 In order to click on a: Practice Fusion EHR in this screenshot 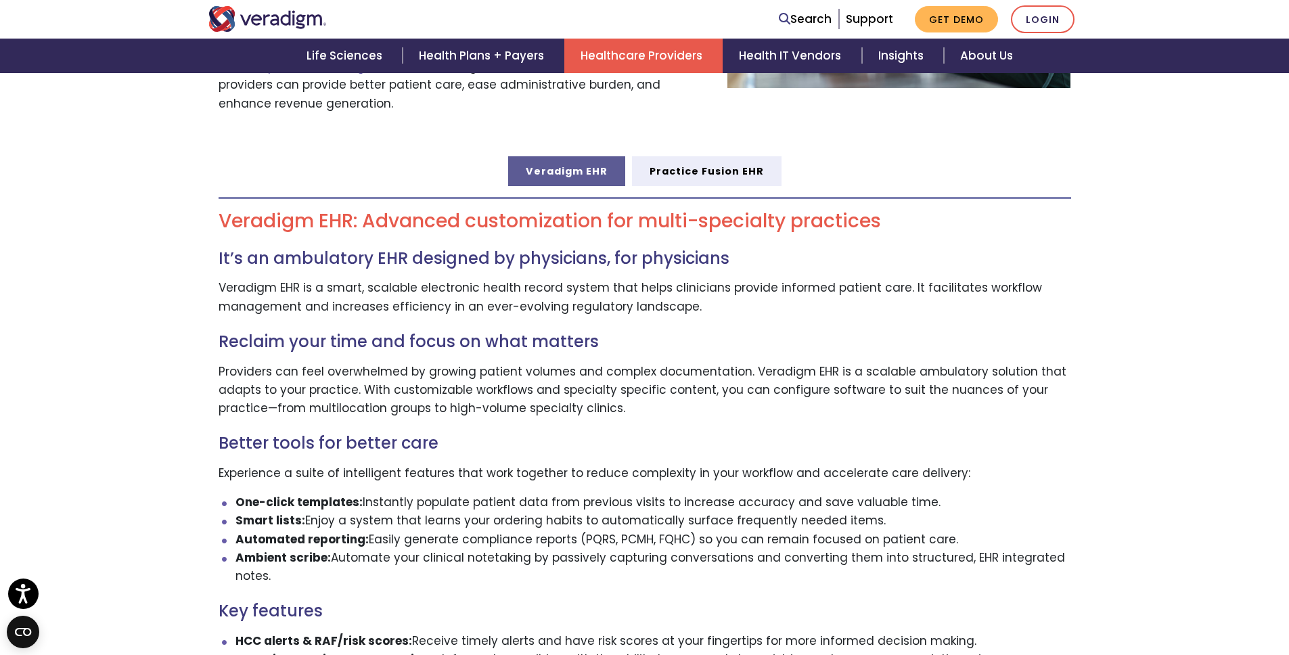, I will do `click(707, 171)`.